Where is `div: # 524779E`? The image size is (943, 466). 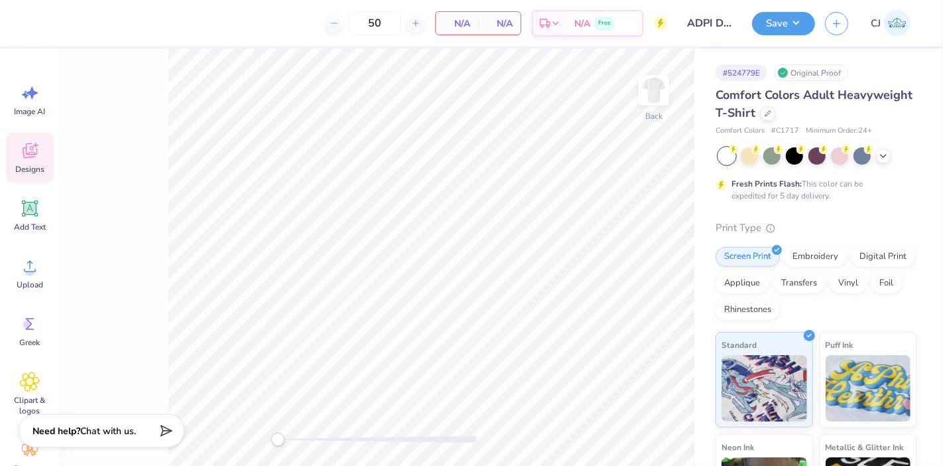 div: # 524779E is located at coordinates (742, 72).